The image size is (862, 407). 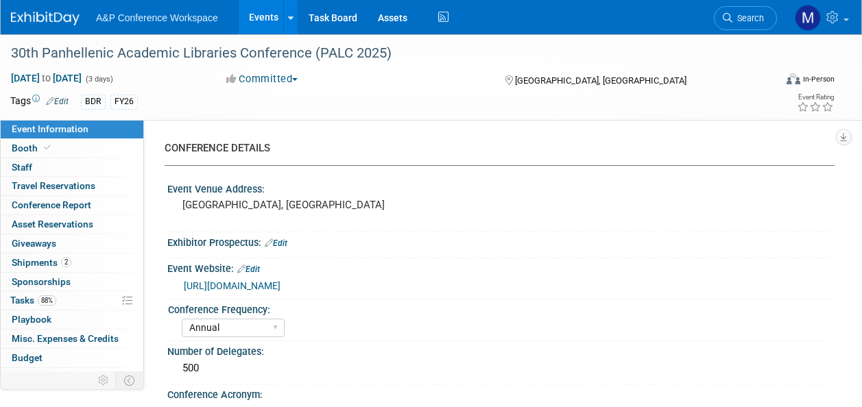 I want to click on span: Shipments, so click(x=41, y=263).